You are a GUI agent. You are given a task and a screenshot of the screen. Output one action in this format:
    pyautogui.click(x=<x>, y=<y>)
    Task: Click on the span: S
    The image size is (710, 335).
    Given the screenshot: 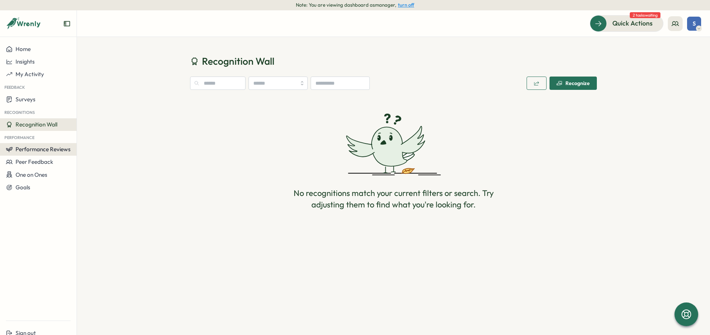 What is the action you would take?
    pyautogui.click(x=694, y=23)
    